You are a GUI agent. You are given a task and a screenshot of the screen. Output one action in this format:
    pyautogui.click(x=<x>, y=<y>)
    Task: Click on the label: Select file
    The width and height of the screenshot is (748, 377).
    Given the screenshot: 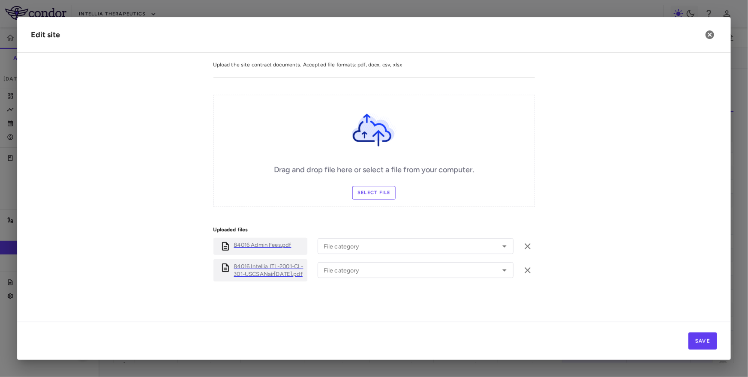 What is the action you would take?
    pyautogui.click(x=374, y=193)
    